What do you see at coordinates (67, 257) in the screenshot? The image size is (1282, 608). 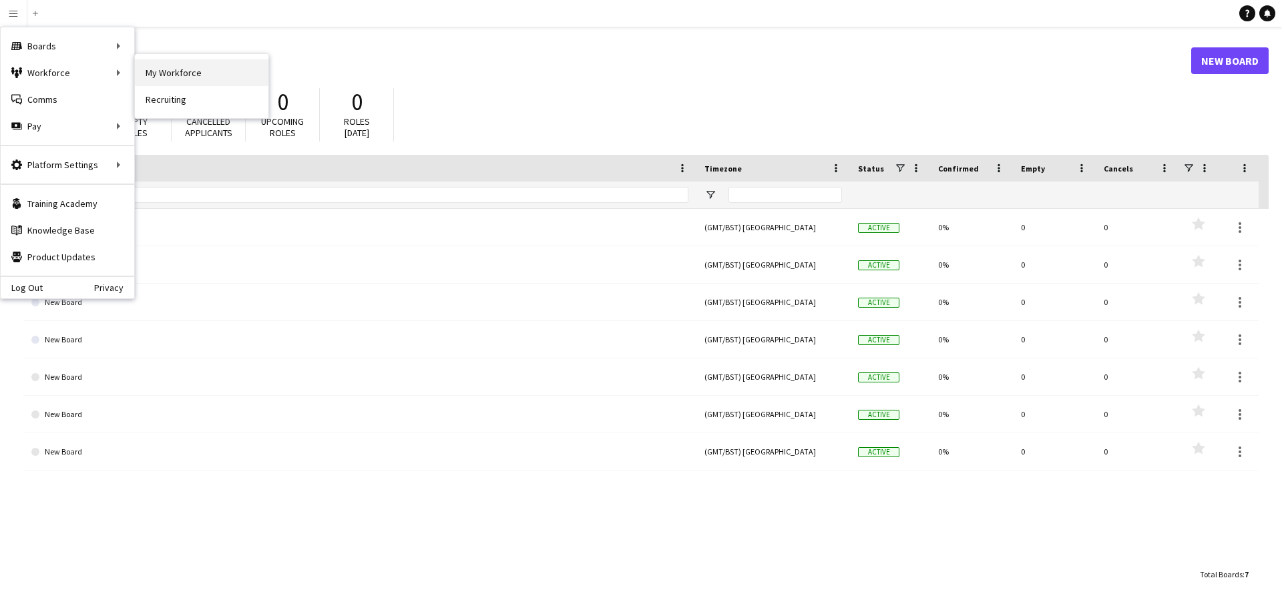 I see `a: Product Updates` at bounding box center [67, 257].